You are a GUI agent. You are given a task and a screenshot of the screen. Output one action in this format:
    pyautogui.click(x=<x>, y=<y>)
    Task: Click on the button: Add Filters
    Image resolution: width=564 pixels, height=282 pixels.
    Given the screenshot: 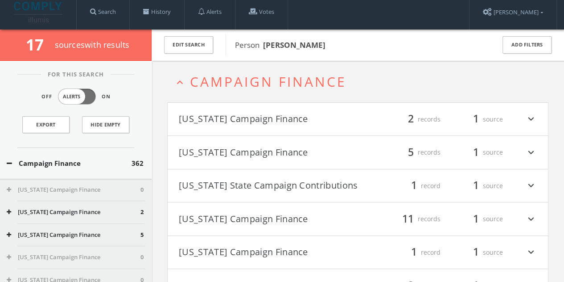 What is the action you would take?
    pyautogui.click(x=527, y=45)
    